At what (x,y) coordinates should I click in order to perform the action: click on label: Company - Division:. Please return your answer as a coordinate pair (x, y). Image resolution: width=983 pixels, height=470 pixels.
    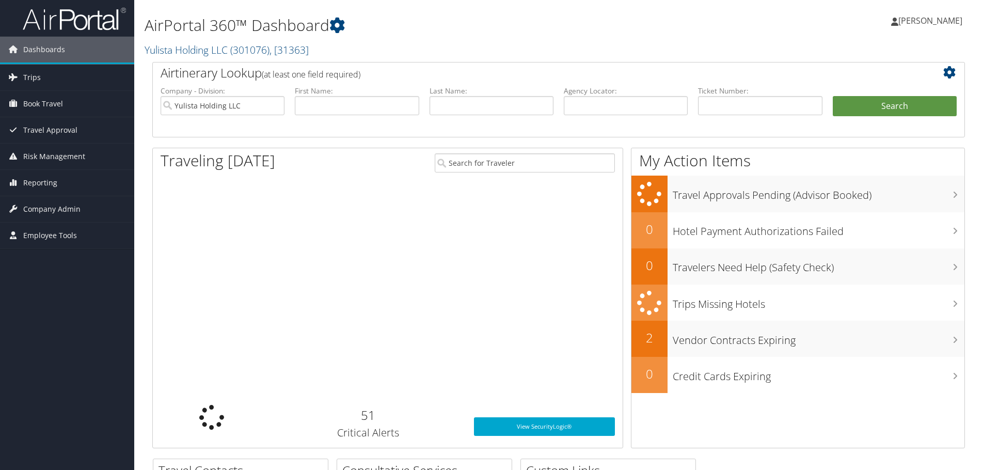
    Looking at the image, I should click on (222, 91).